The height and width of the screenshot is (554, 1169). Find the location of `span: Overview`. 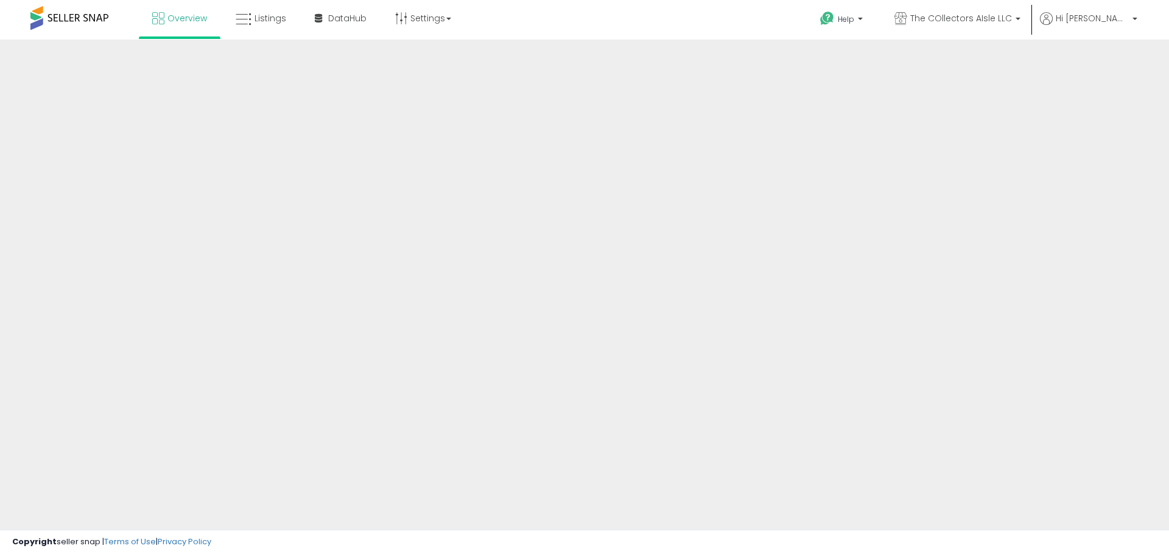

span: Overview is located at coordinates (187, 18).